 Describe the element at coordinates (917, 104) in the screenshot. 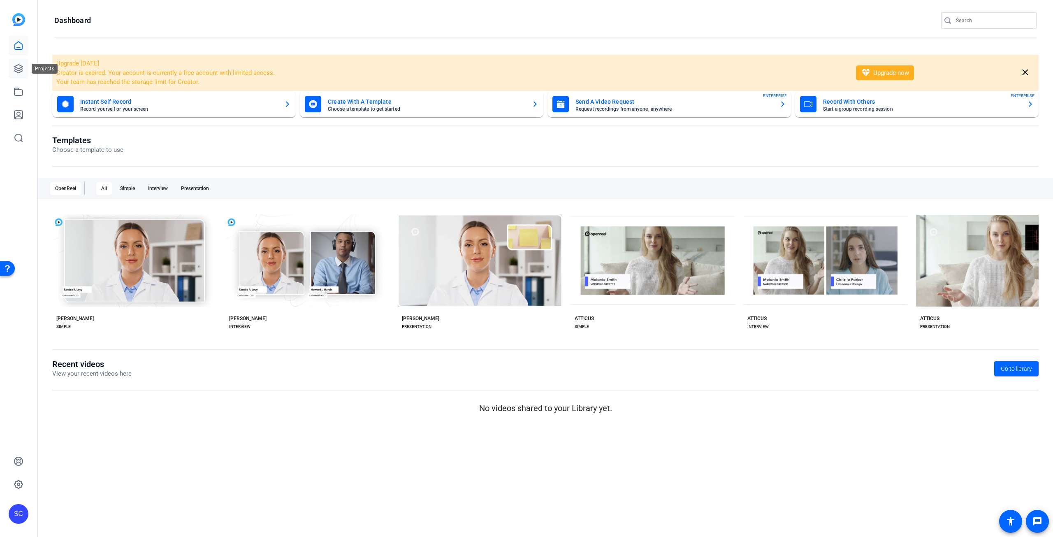

I see `button: Record With OthersStart a group recording sessionENTERPRISE` at that location.